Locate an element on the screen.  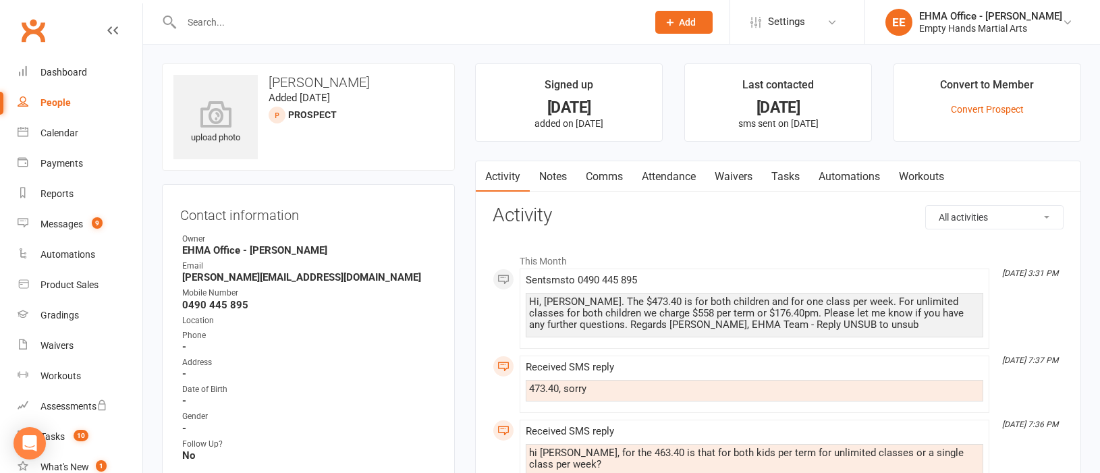
div: Follow Up? is located at coordinates (309, 444).